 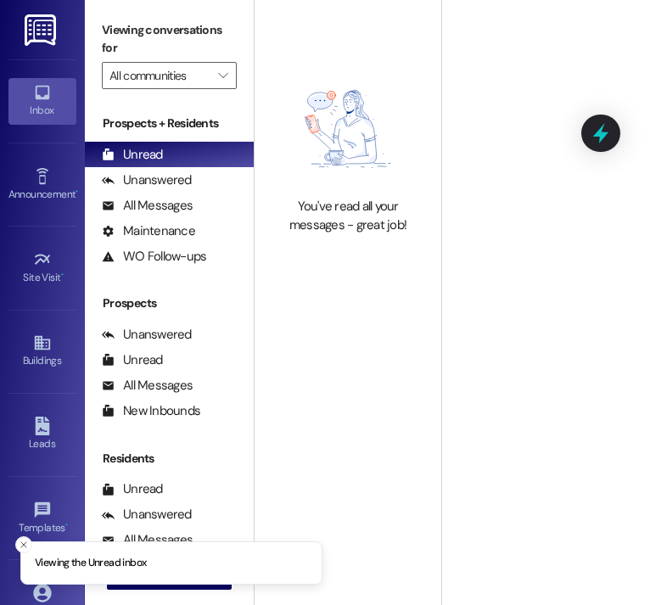 What do you see at coordinates (348, 215) in the screenshot?
I see `div: You've read all your messages - great job!` at bounding box center [348, 215].